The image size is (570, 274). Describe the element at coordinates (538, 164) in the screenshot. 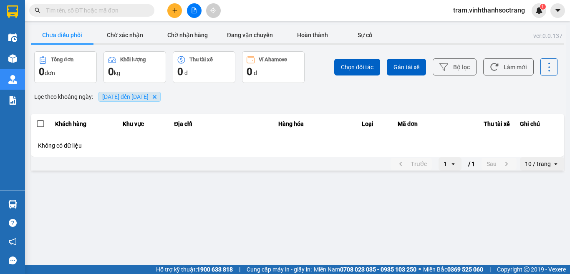

I see `div: 10 / trang` at that location.